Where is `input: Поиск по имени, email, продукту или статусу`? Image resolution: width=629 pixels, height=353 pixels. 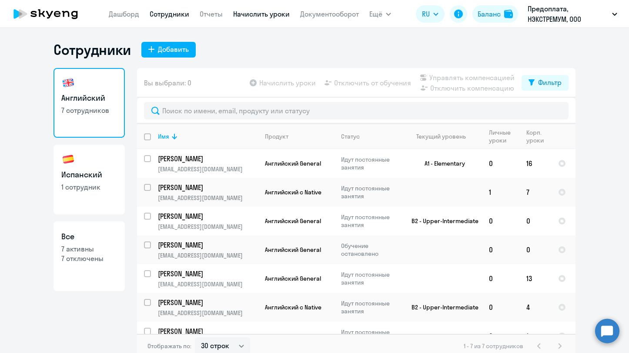 input: Поиск по имени, email, продукту или статусу is located at coordinates (356, 111).